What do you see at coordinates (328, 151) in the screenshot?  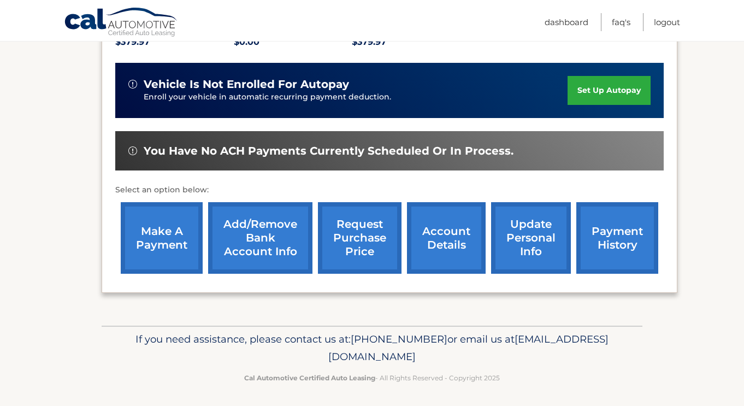 I see `span: You have no ACH payments currently scheduled or in process.` at bounding box center [328, 151].